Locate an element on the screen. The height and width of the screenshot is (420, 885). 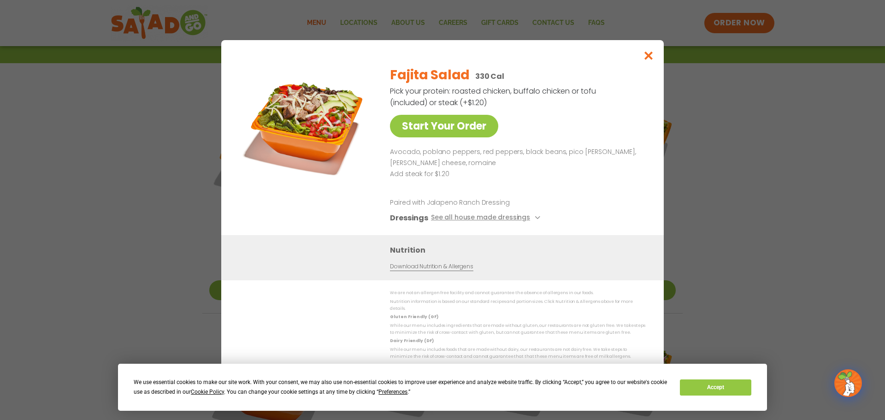
a: Download Nutrition & Allergens is located at coordinates (431, 266).